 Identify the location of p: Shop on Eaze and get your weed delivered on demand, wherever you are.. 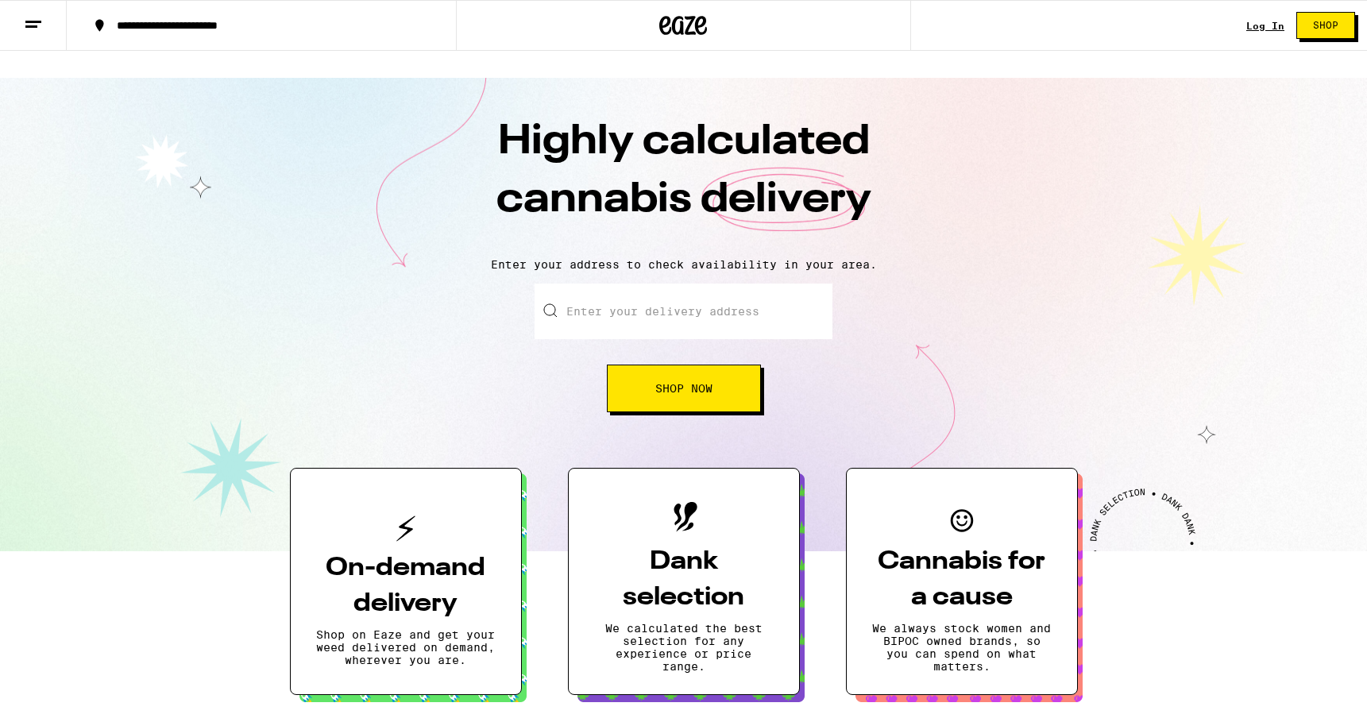
(406, 647).